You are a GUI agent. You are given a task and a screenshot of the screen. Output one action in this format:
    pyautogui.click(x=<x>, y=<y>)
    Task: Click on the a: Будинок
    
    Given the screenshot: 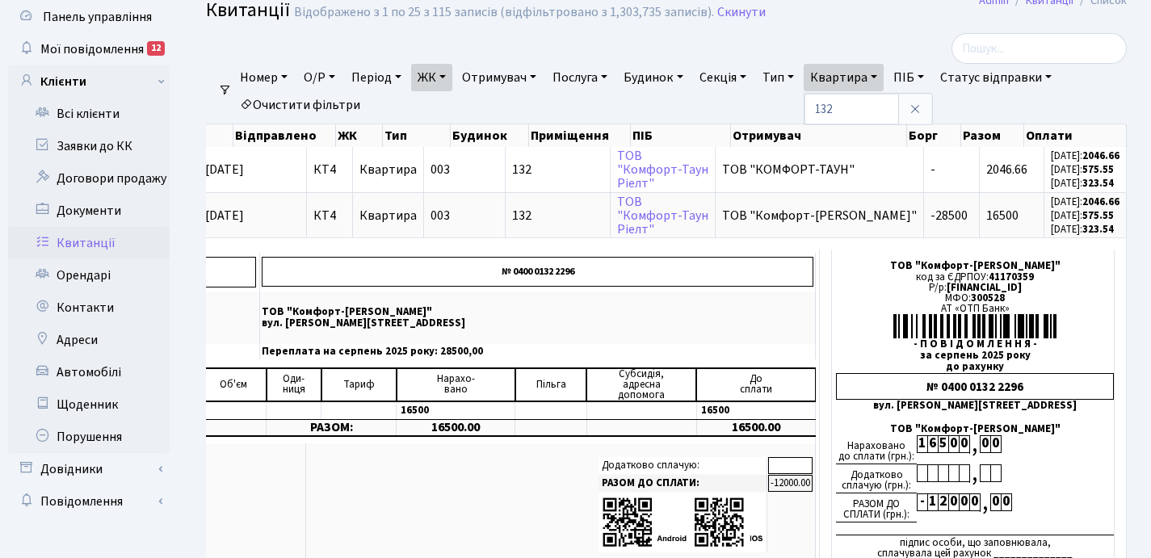 What is the action you would take?
    pyautogui.click(x=653, y=78)
    